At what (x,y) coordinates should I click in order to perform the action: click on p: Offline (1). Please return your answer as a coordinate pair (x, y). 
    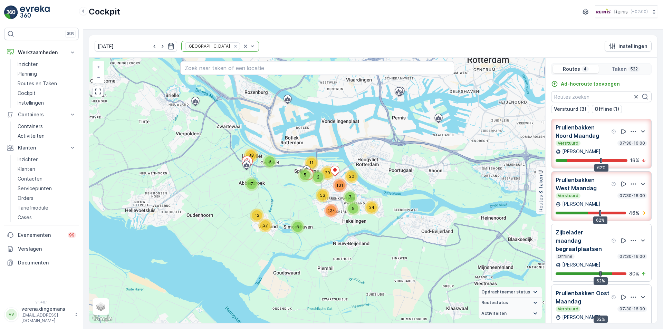
    Looking at the image, I should click on (607, 109).